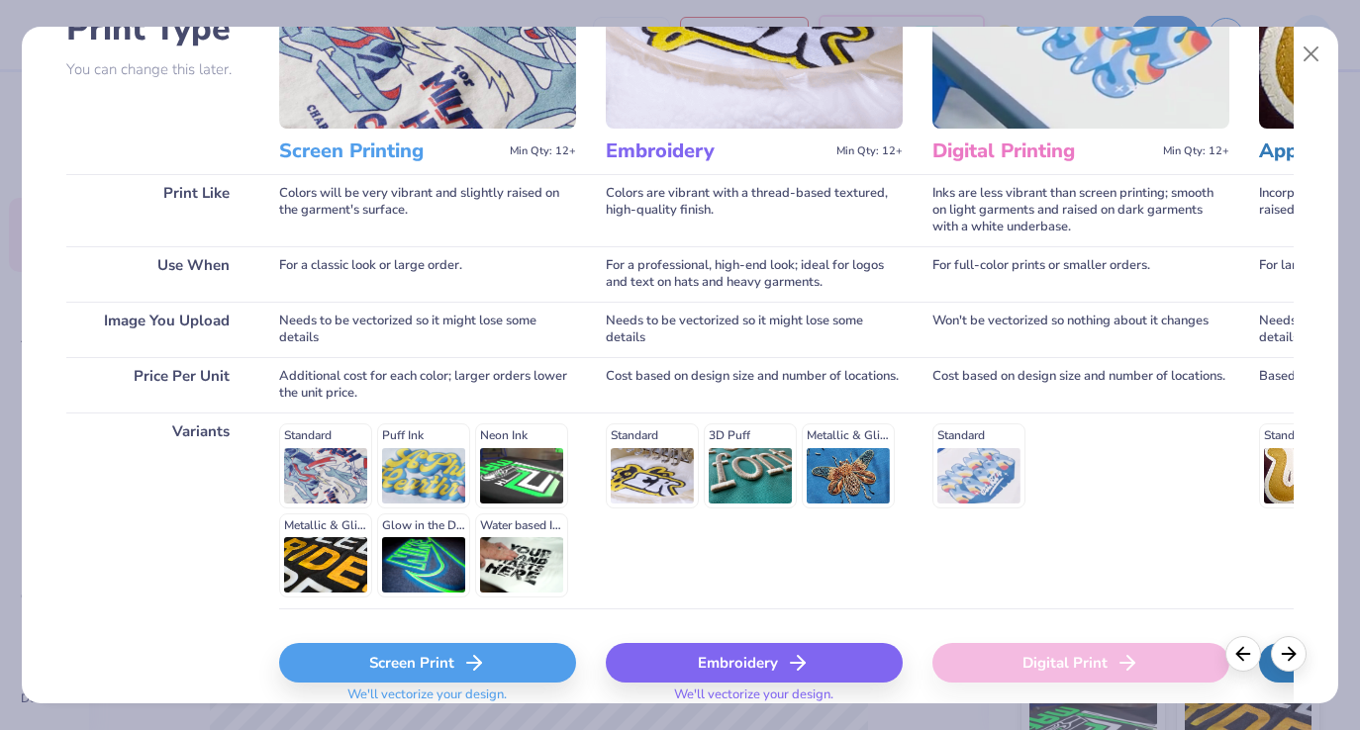  Describe the element at coordinates (1081, 210) in the screenshot. I see `div: Inks are less vibrant than screen printing; smooth on light garments and raised on dark garments ...` at that location.